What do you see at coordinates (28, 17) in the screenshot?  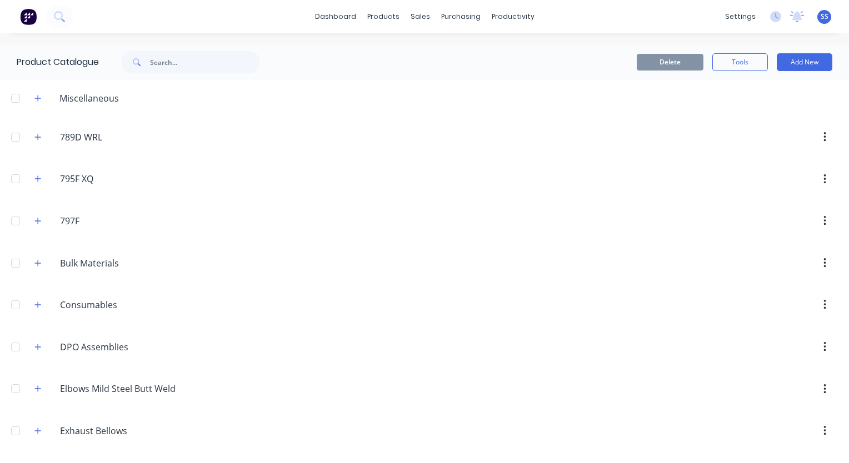 I see `img: Factory` at bounding box center [28, 17].